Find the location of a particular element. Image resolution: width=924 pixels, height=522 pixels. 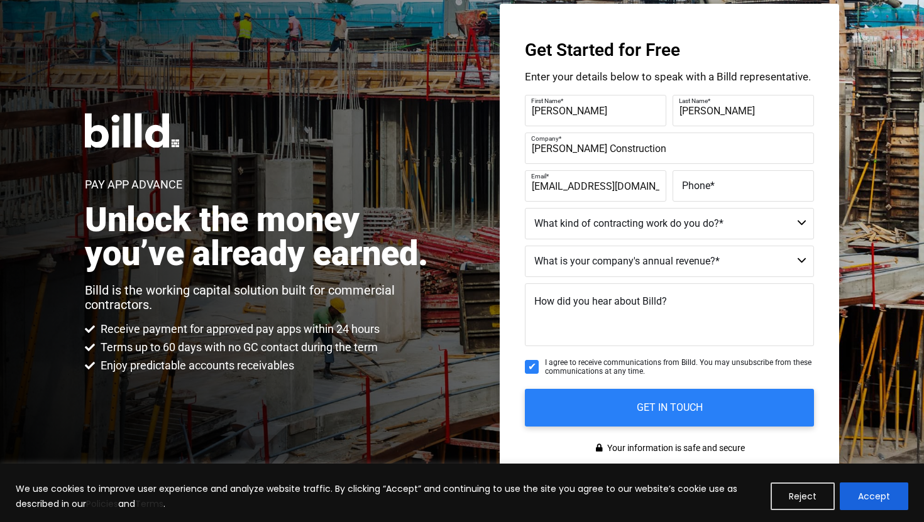

p: We use cookies to improve user experience and analyze website traffic. By clicking “Accept” and c... is located at coordinates (388, 496).